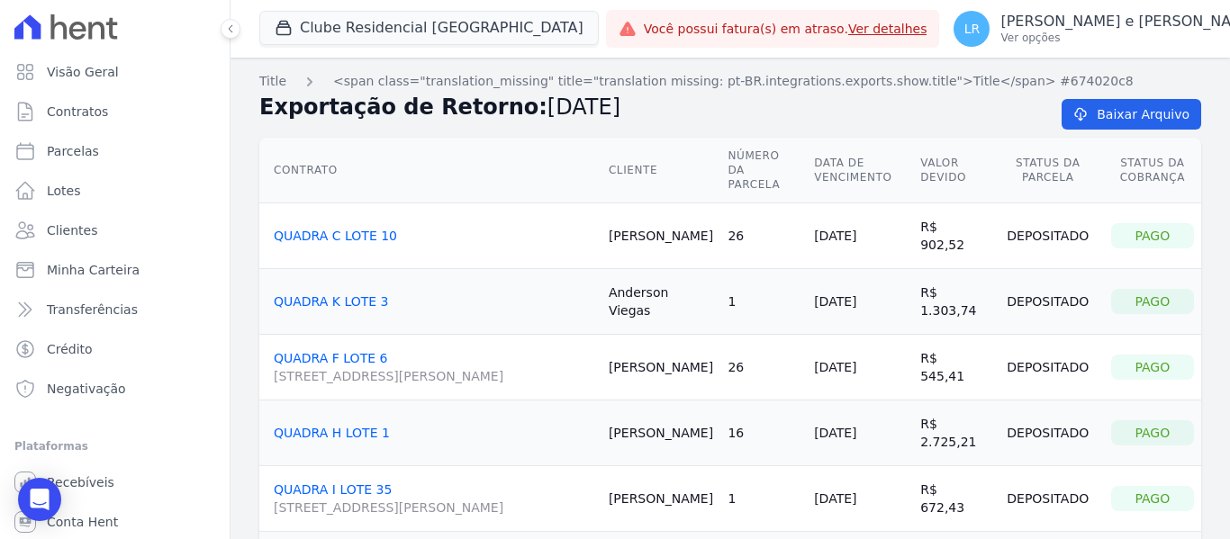 This screenshot has height=539, width=1230. I want to click on span: Parcelas, so click(73, 151).